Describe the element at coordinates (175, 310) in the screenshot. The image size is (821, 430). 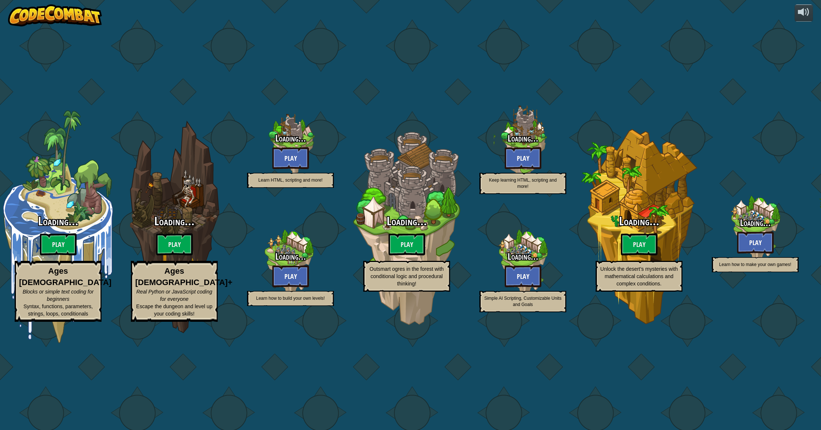
I see `span: Escape the dungeon and level up your coding skills!` at that location.